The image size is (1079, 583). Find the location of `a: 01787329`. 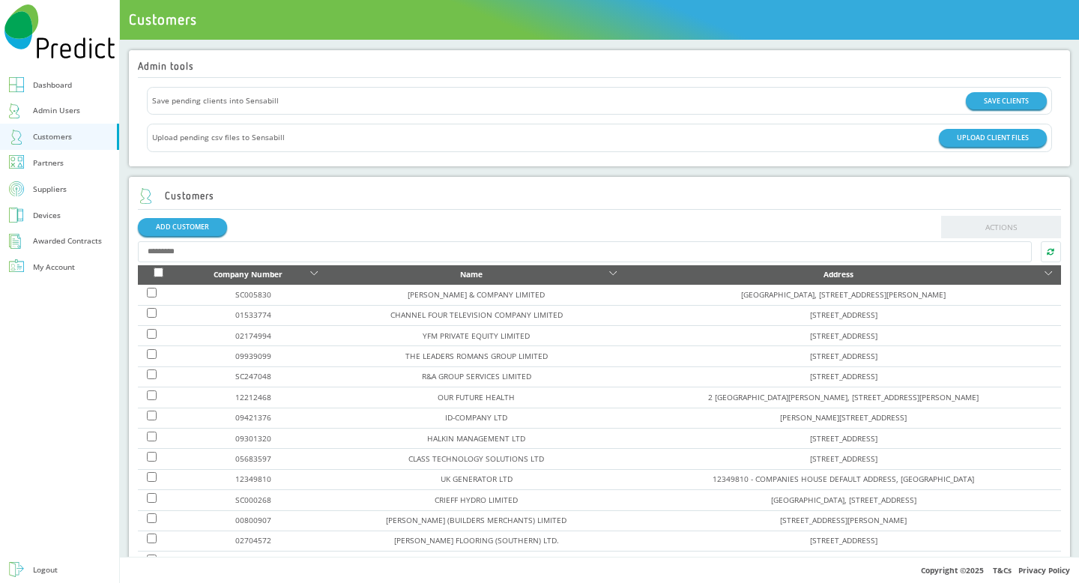

a: 01787329 is located at coordinates (253, 561).